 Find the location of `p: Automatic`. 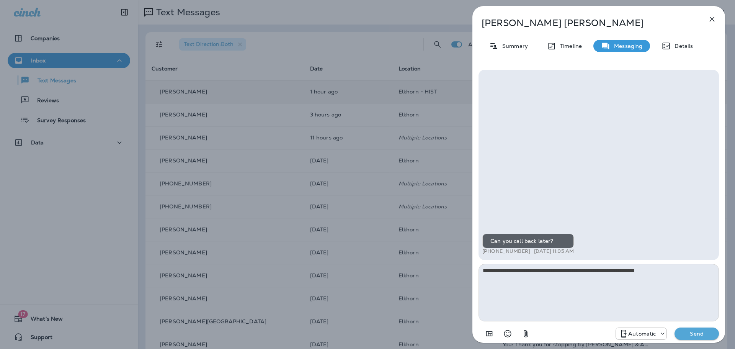

p: Automatic is located at coordinates (642, 333).